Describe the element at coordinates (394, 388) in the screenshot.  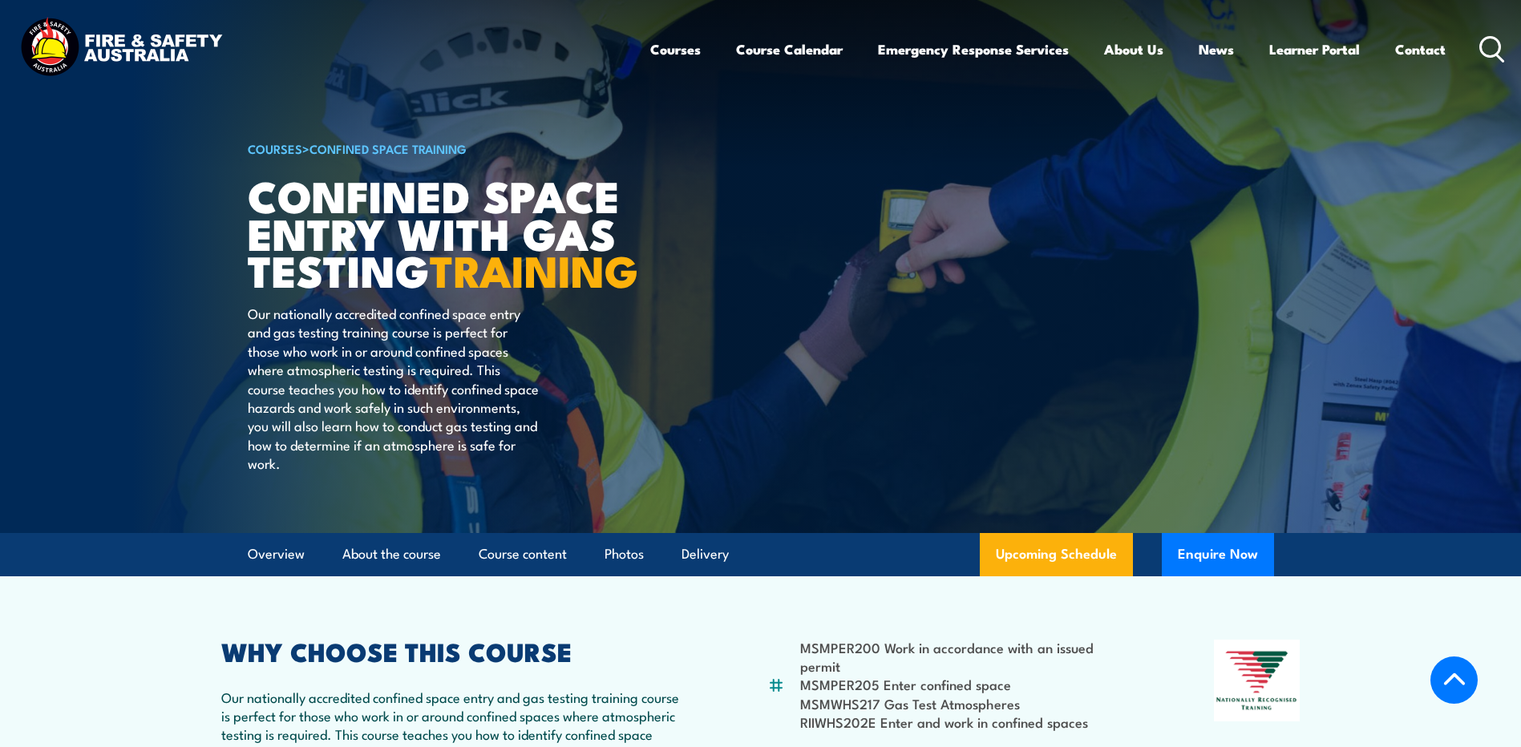
I see `p: Our nationally accredited confined space entry and gas testing training course is perfect for tho...` at that location.